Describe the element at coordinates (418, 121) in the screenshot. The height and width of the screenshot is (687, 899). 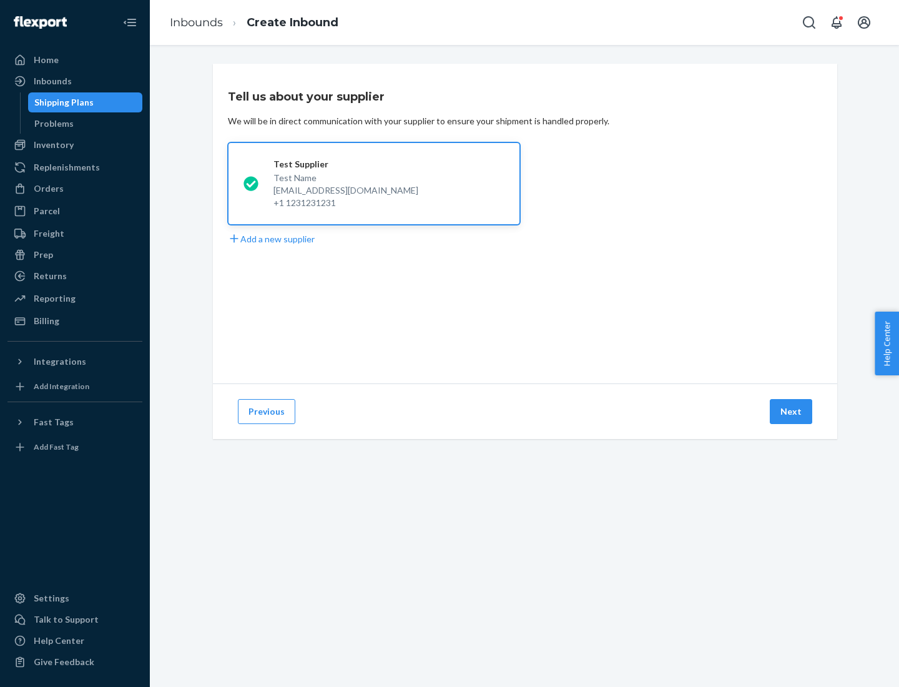
I see `div: We will be in direct communication with your supplier to ensure your shipment is handled properly.` at that location.